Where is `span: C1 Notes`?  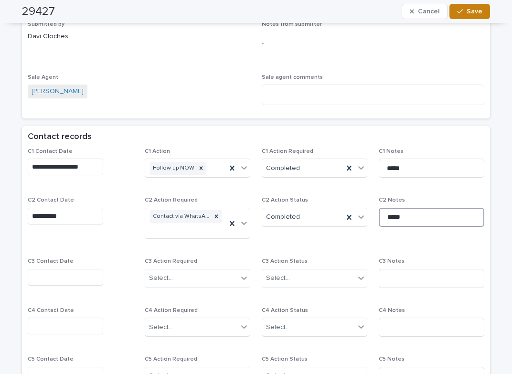 span: C1 Notes is located at coordinates (391, 151).